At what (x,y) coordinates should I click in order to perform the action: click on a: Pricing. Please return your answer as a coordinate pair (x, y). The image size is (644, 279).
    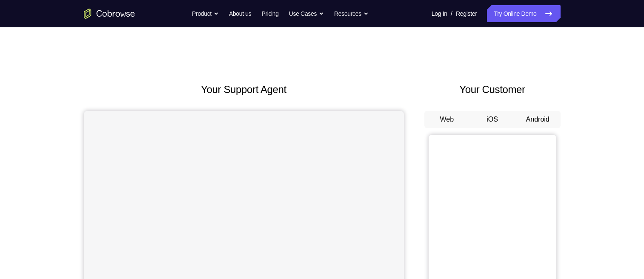
    Looking at the image, I should click on (270, 14).